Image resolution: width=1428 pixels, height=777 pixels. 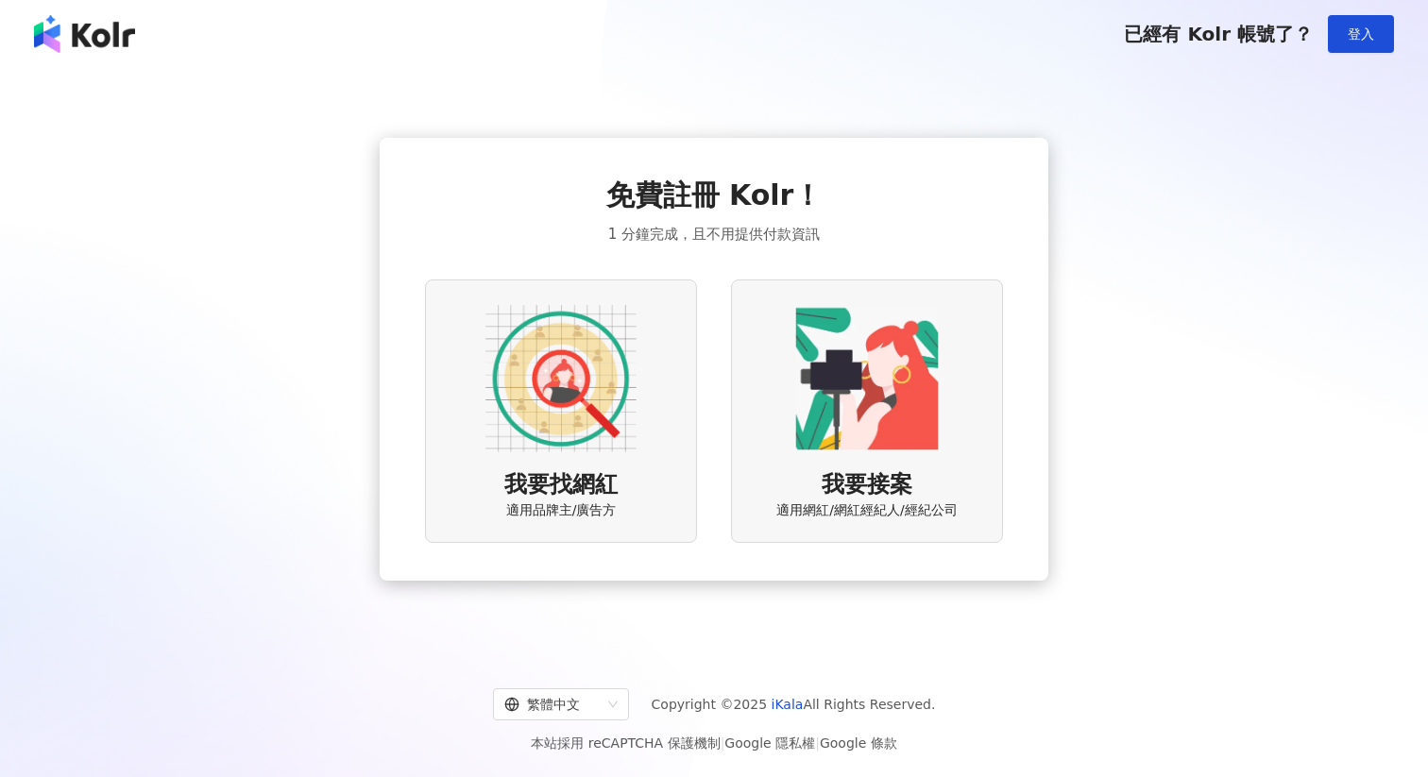 I want to click on span: 登入, so click(x=1361, y=34).